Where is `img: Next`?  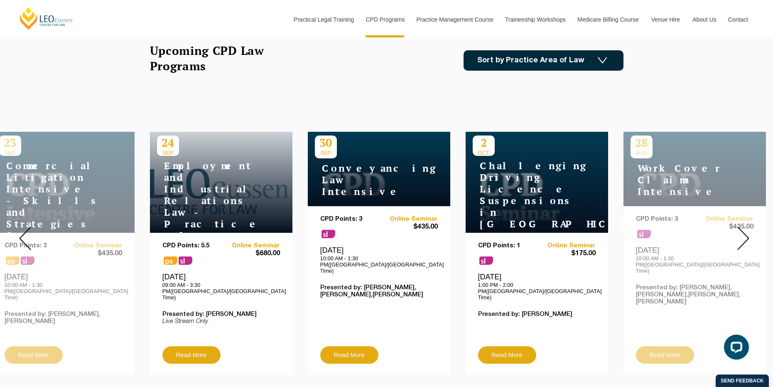 img: Next is located at coordinates (743, 238).